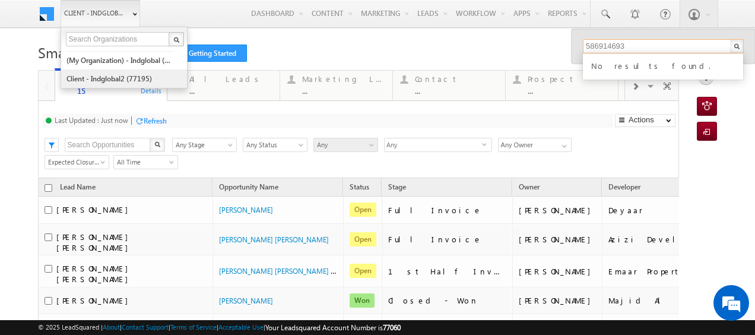 This screenshot has width=755, height=335. What do you see at coordinates (563, 144) in the screenshot?
I see `a: Show All Items` at bounding box center [563, 144].